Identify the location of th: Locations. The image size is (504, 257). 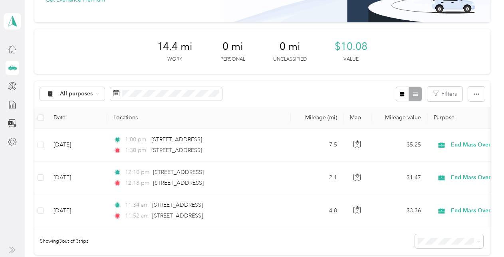
(199, 118).